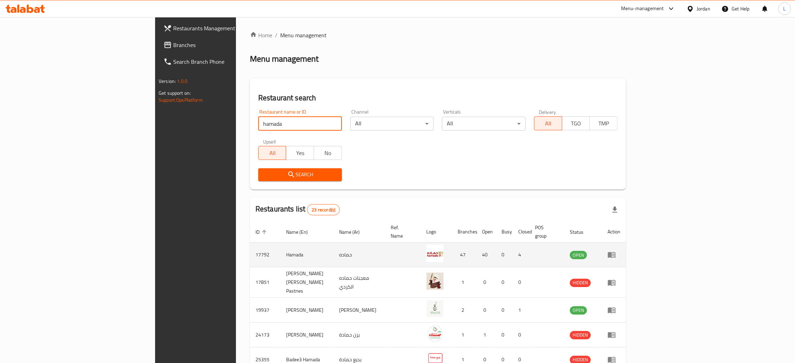 The image size is (795, 363). I want to click on nav: breadcrumb, so click(438, 35).